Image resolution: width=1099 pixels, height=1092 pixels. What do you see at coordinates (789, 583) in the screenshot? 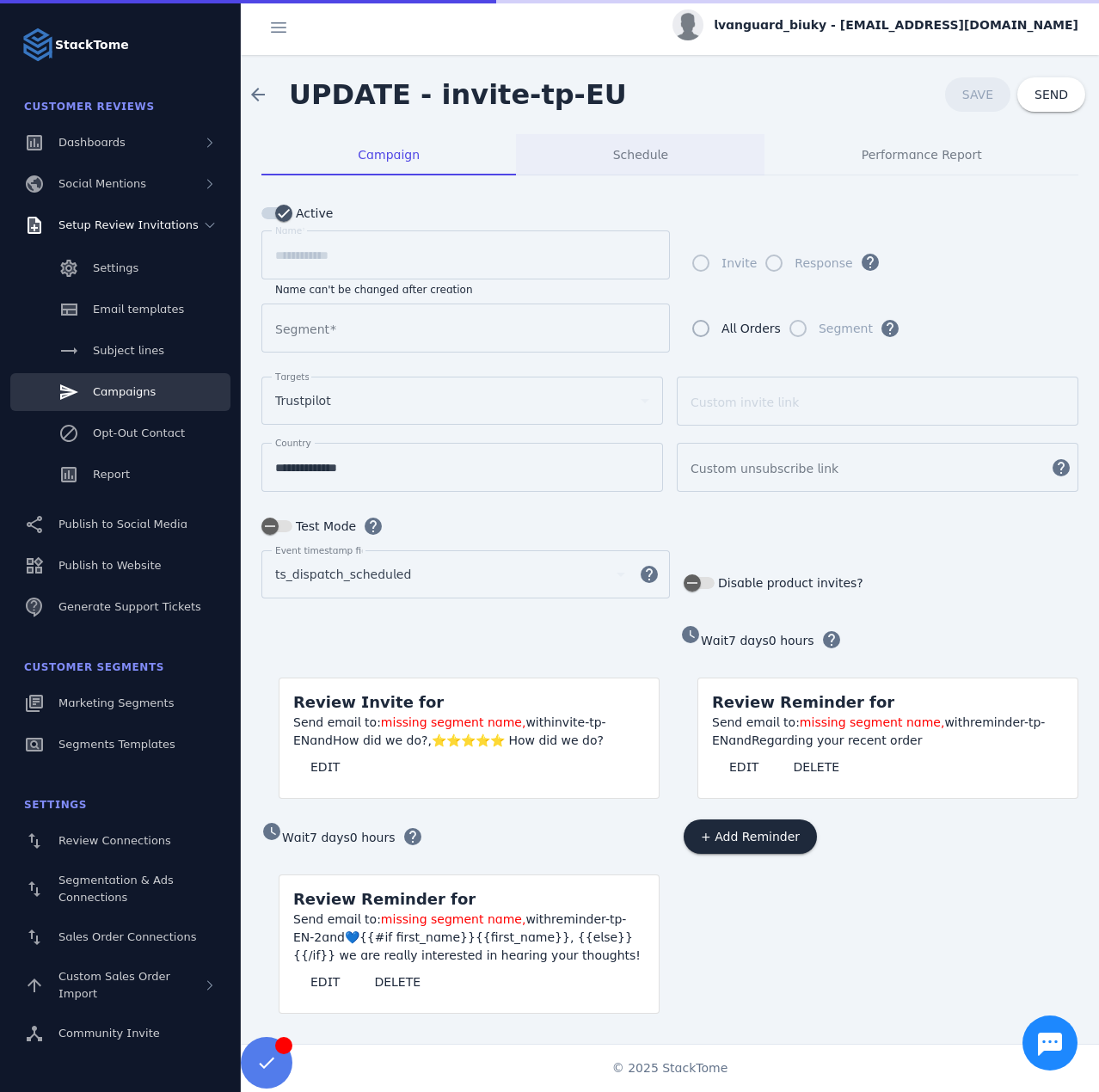
I see `label: Disable product invites?` at bounding box center [789, 583].